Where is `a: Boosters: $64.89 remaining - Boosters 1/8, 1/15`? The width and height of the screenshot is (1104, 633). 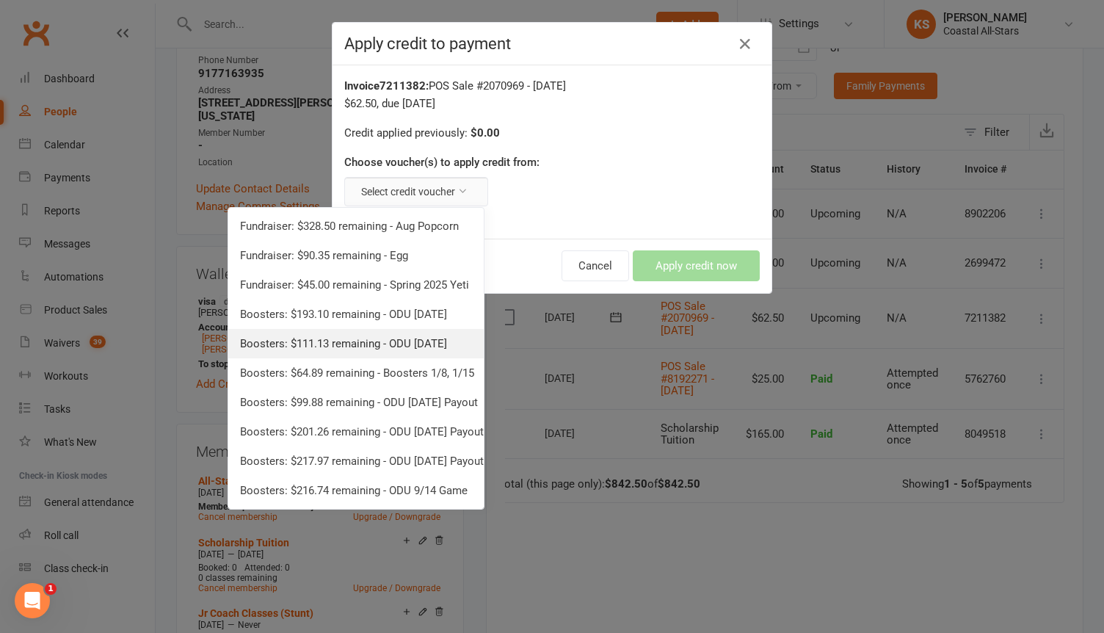 a: Boosters: $64.89 remaining - Boosters 1/8, 1/15 is located at coordinates (356, 373).